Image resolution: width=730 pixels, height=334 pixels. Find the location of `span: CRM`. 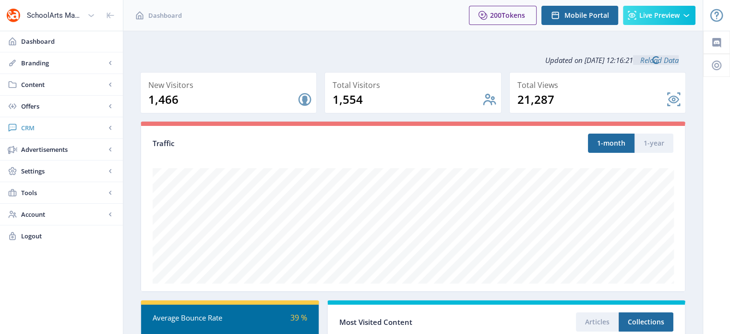

span: CRM is located at coordinates (63, 128).